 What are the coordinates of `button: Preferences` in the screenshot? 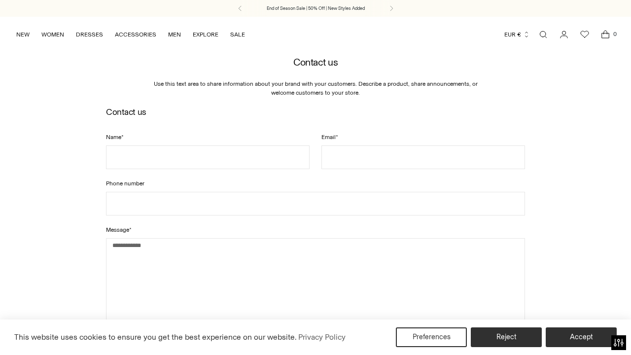 It's located at (432, 337).